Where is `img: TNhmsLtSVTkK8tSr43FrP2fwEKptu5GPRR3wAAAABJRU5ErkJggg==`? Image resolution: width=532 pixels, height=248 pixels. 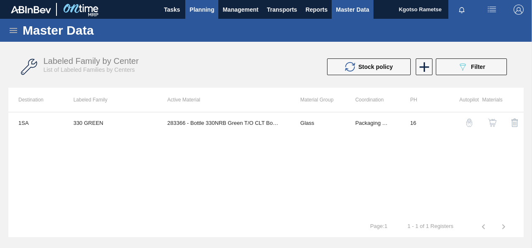
img: TNhmsLtSVTkK8tSr43FrP2fwEKptu5GPRR3wAAAABJRU5ErkJggg== is located at coordinates (31, 10).